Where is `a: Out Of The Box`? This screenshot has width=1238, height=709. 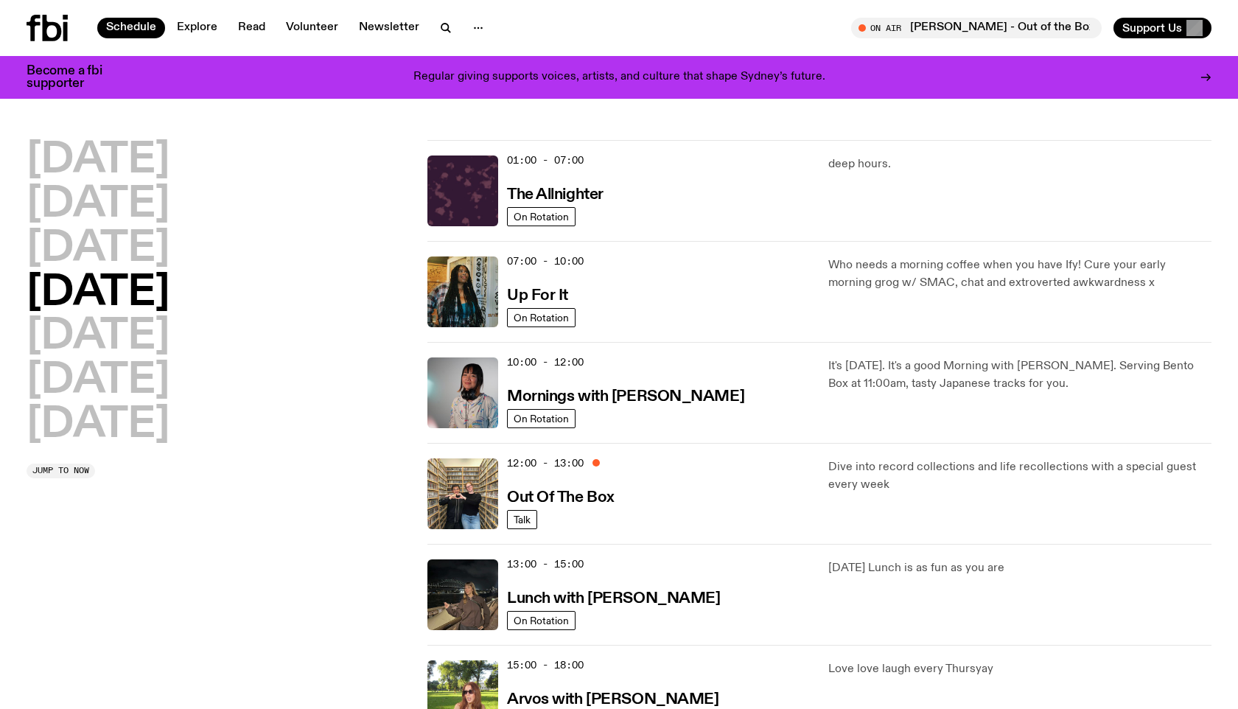
a: Out Of The Box is located at coordinates (561, 496).